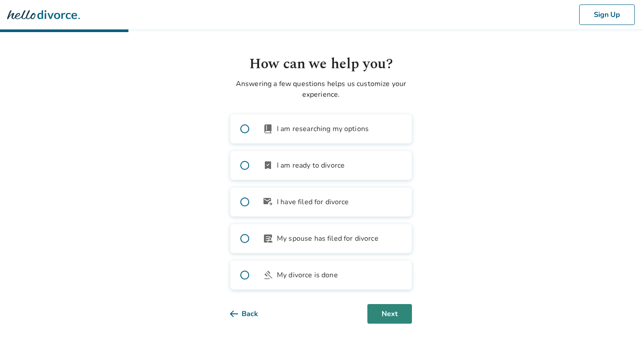  Describe the element at coordinates (268, 165) in the screenshot. I see `span: bookmark_check` at that location.